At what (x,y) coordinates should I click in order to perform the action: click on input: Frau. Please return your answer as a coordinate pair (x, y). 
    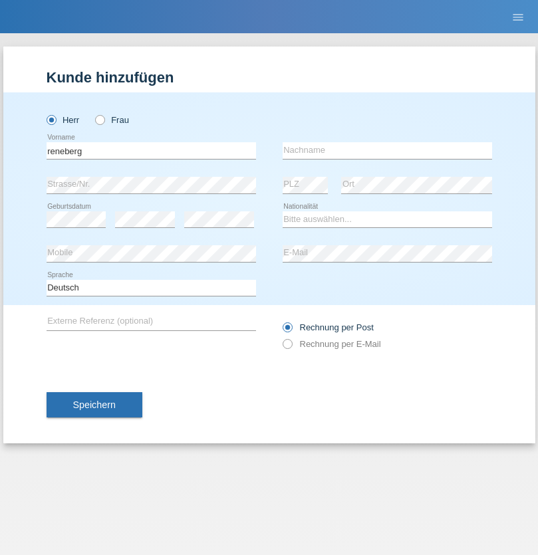
    Looking at the image, I should click on (99, 119).